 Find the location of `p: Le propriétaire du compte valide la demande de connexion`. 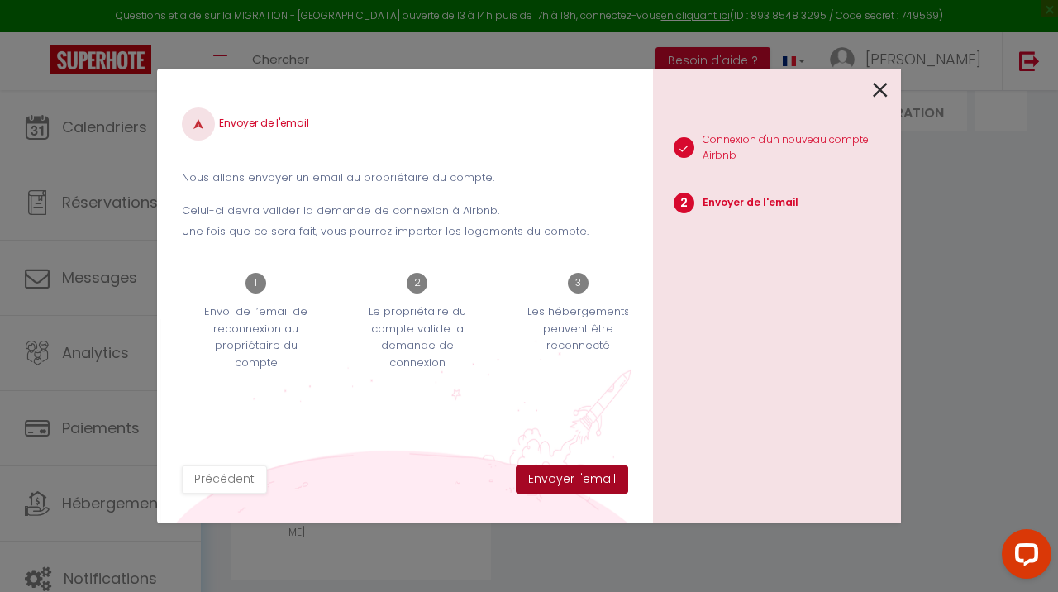

p: Le propriétaire du compte valide la demande de connexion is located at coordinates (417, 337).